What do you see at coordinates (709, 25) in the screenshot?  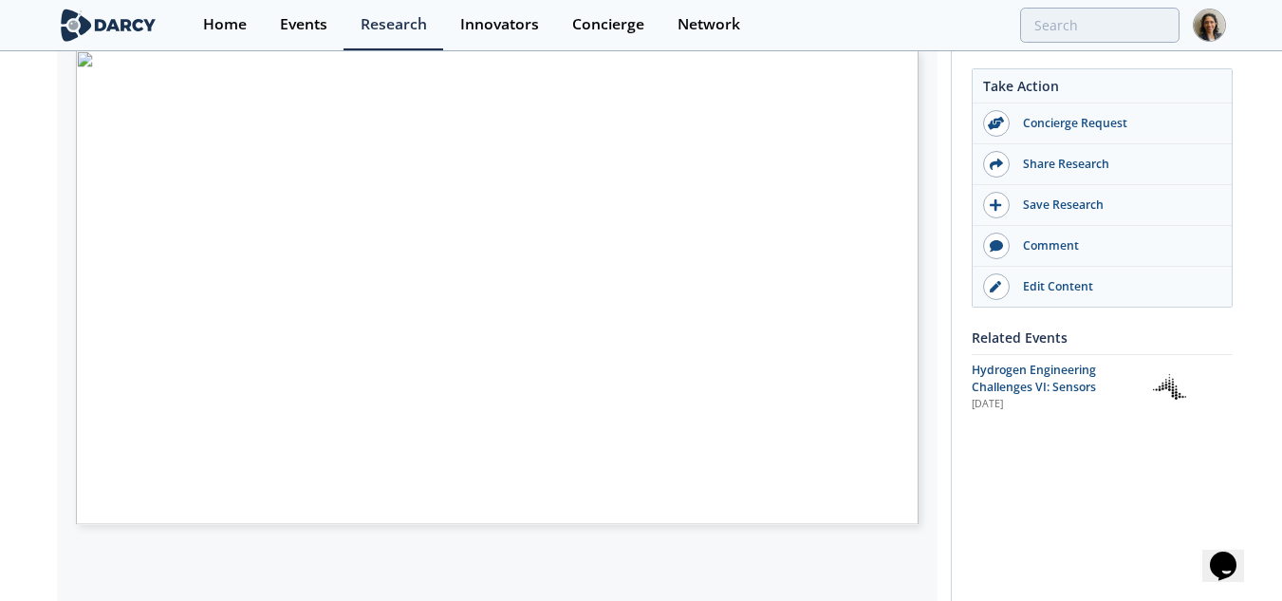 I see `div: Network` at bounding box center [709, 25].